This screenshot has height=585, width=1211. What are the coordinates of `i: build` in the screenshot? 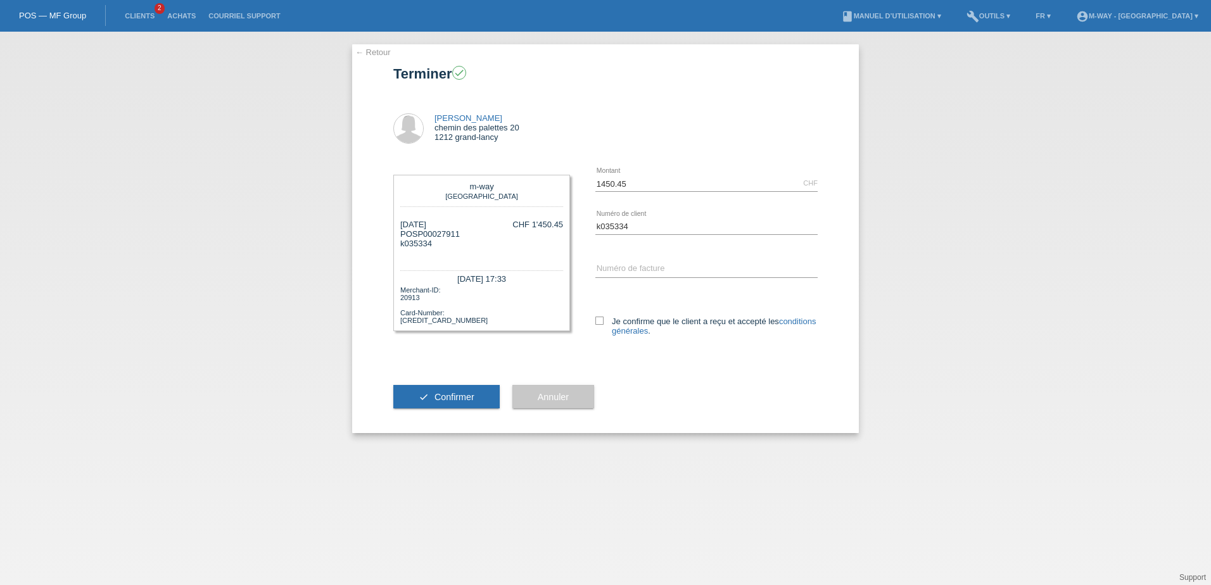 It's located at (973, 16).